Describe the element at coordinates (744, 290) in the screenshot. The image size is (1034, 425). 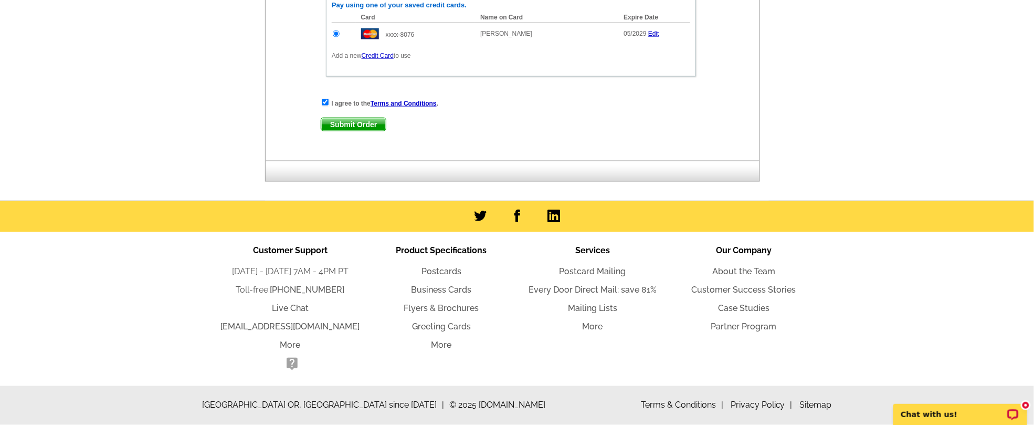
I see `a: Customer Success Stories` at that location.